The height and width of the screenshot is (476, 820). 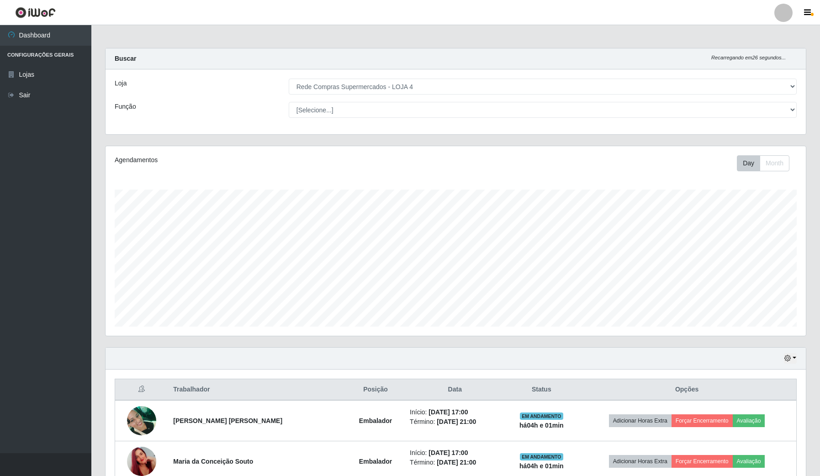 I want to click on i: Recarregando em 26 segundos..., so click(x=749, y=58).